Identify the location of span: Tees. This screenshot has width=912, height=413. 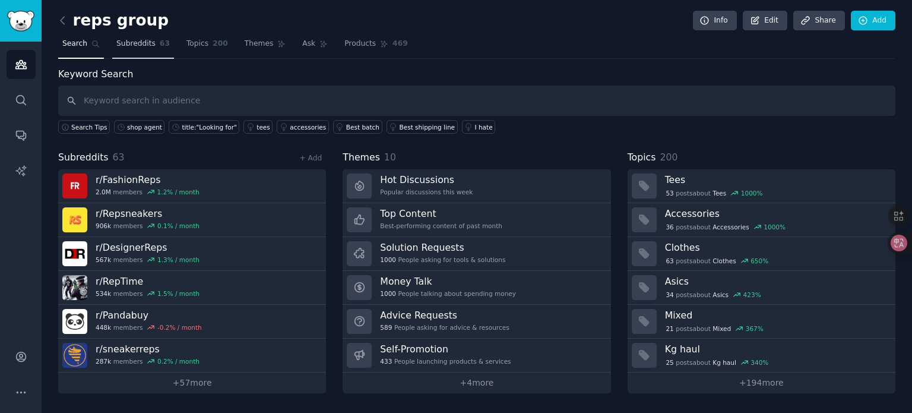
(719, 193).